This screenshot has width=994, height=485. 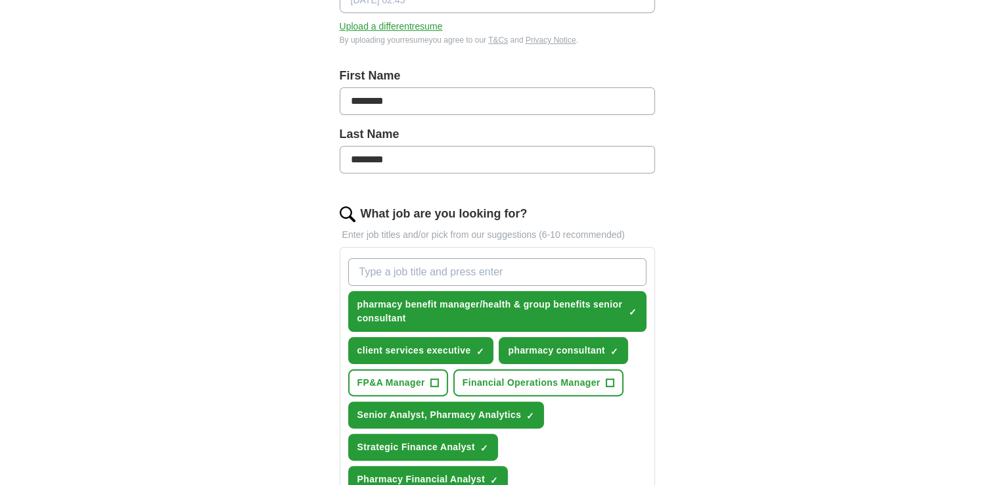 What do you see at coordinates (538, 382) in the screenshot?
I see `button: Financial Operations Manager` at bounding box center [538, 382].